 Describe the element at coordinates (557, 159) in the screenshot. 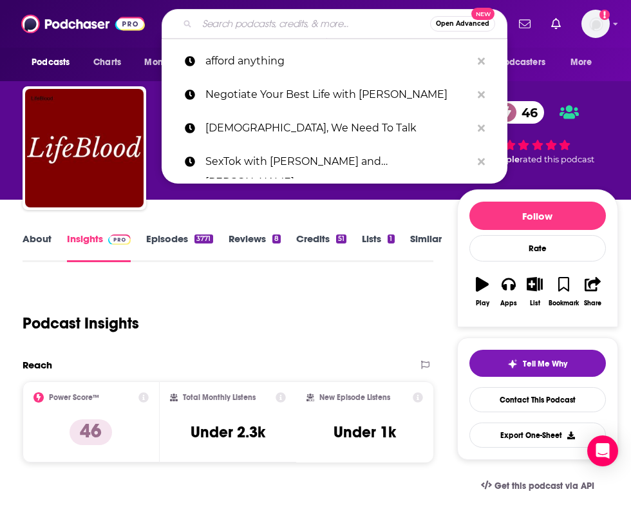

I see `span: rated this podcast` at that location.